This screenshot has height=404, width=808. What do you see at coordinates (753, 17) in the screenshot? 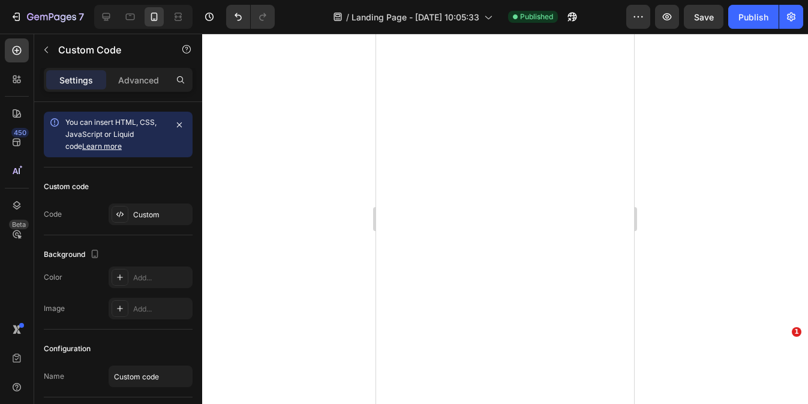
I see `button: Publish` at bounding box center [753, 17].